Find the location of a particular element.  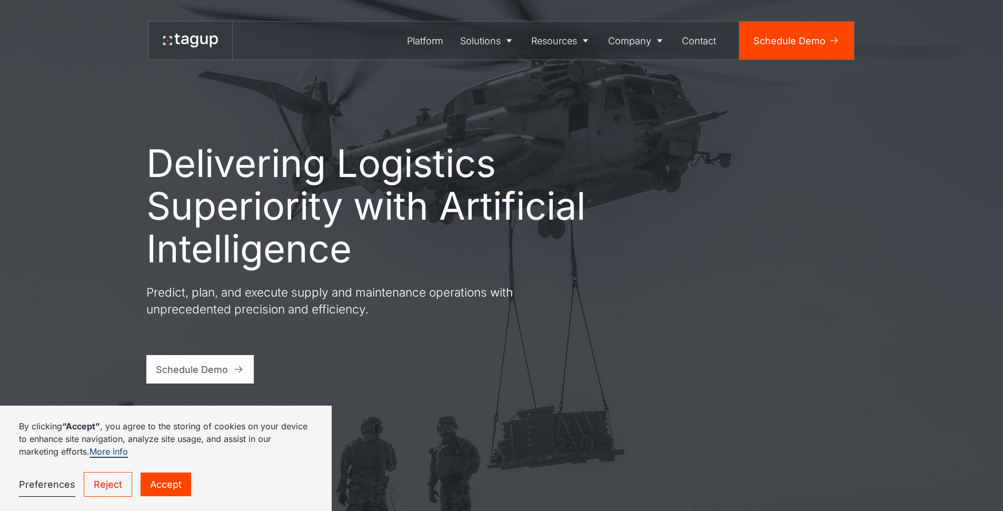

strong: “Accept” is located at coordinates (81, 426).